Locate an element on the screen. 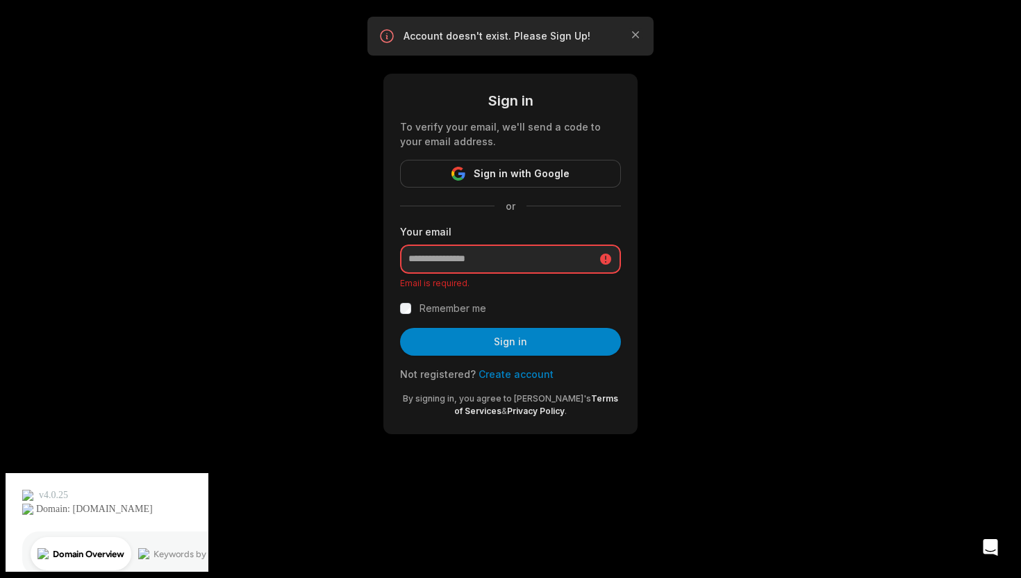 Image resolution: width=1021 pixels, height=578 pixels. a: Terms of Services is located at coordinates (536, 404).